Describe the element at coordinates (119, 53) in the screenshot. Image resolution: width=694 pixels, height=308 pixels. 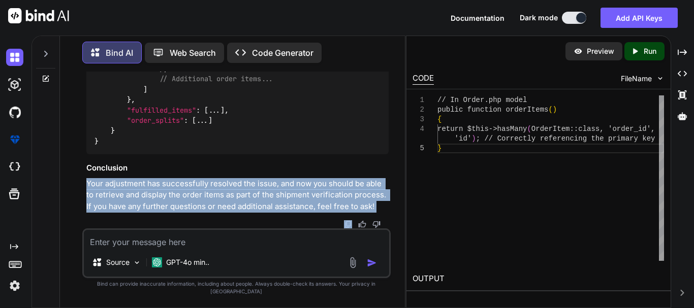
I see `p: Bind AI` at that location.